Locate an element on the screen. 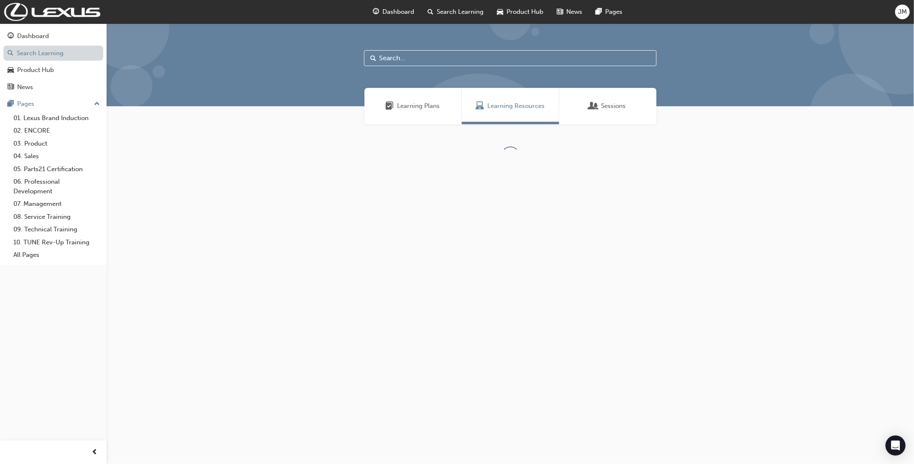  div: News is located at coordinates (25, 87).